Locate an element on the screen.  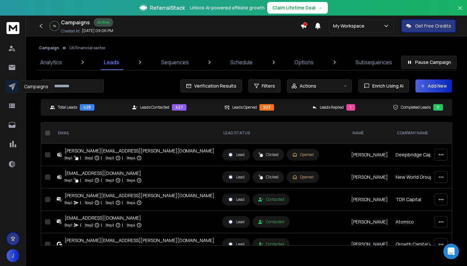
button: Claim Lifetime Deal→ is located at coordinates (298, 8).